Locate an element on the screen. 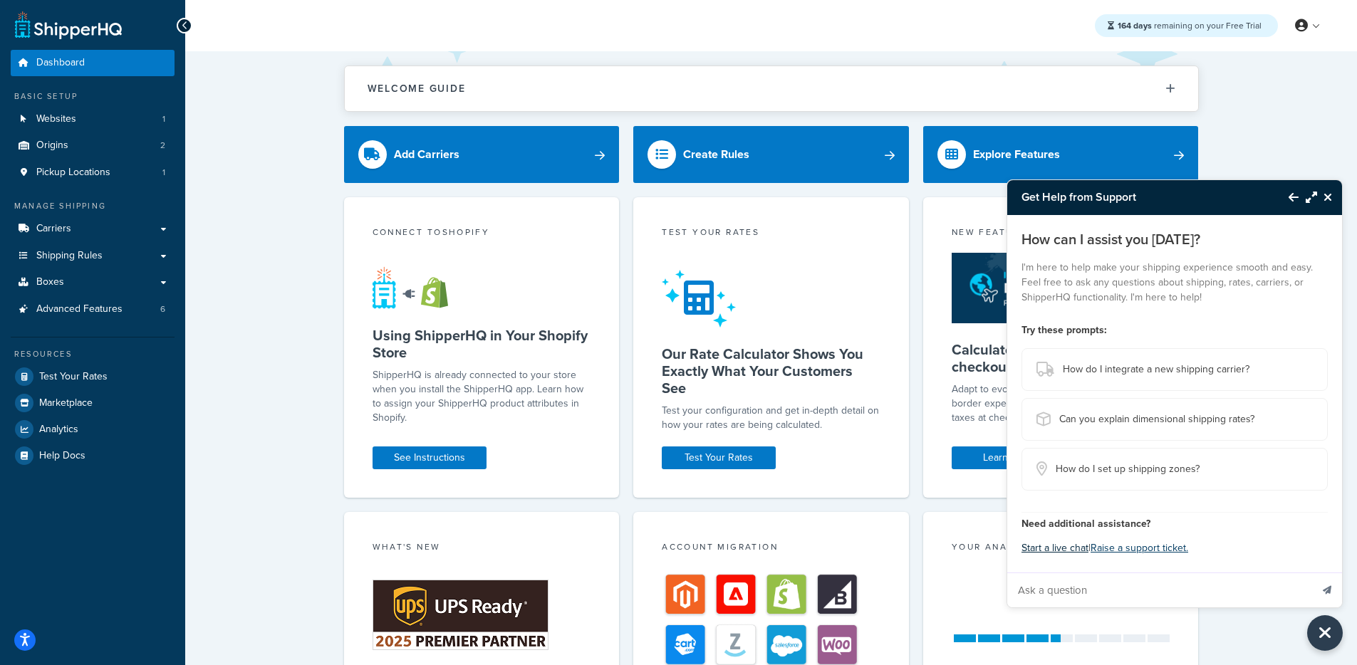 This screenshot has width=1357, height=665. span: Test Your Rates is located at coordinates (73, 377).